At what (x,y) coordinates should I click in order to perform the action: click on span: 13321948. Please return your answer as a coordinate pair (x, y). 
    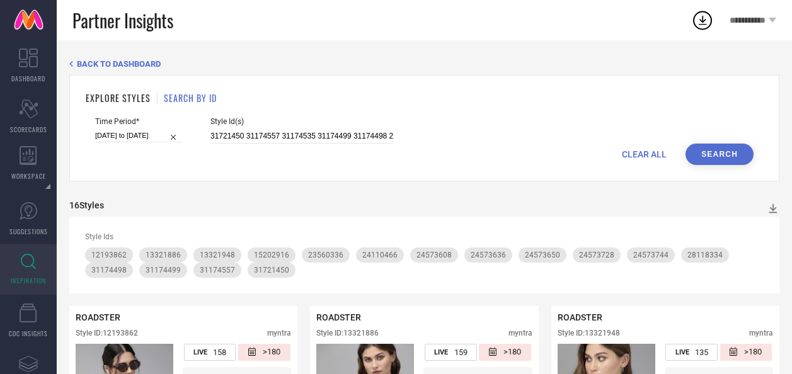
    Looking at the image, I should click on (217, 255).